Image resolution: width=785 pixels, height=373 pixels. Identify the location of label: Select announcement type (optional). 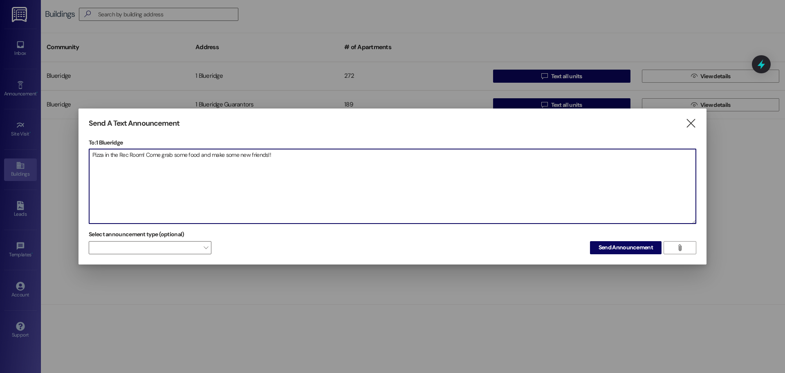
(137, 234).